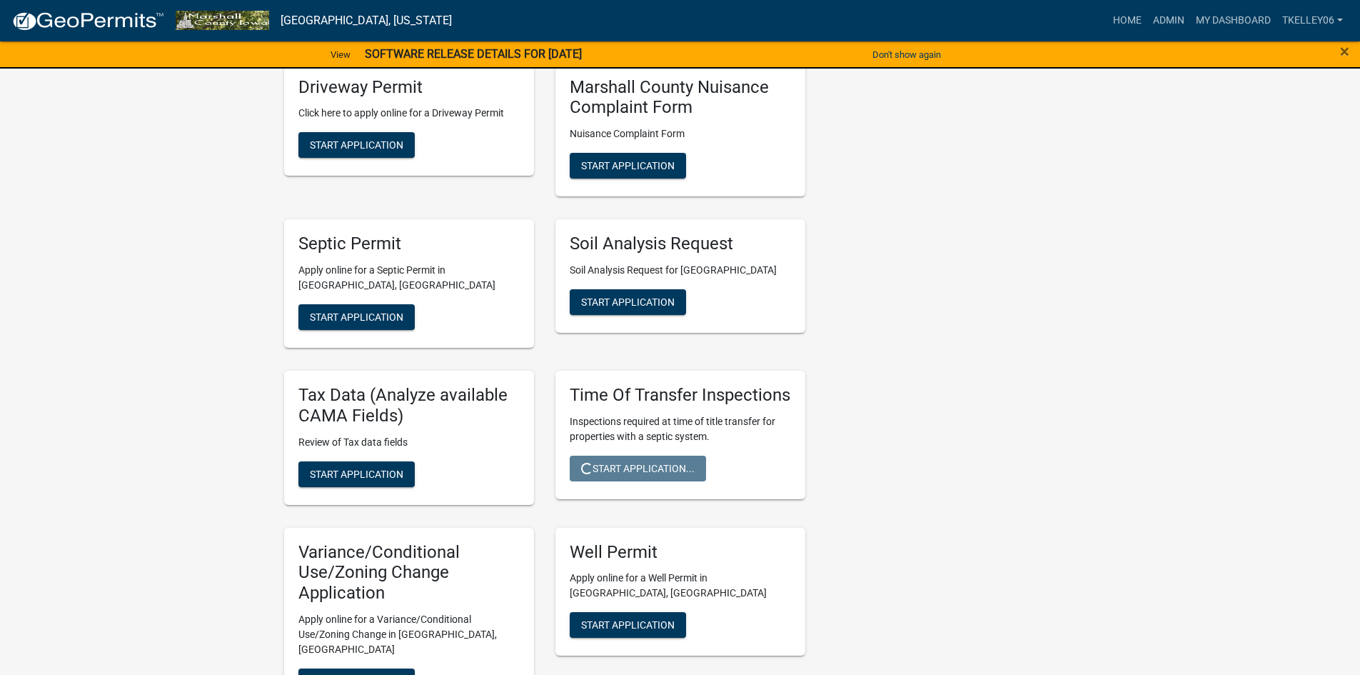 The width and height of the screenshot is (1360, 675). I want to click on h5: Septic Permit, so click(409, 244).